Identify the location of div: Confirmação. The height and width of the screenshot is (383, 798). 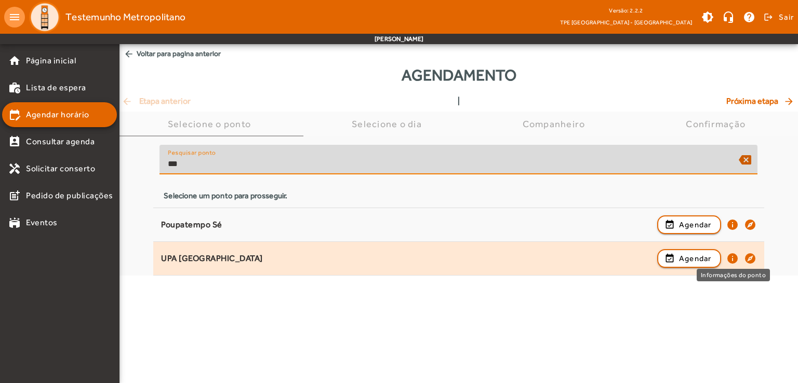
(717, 124).